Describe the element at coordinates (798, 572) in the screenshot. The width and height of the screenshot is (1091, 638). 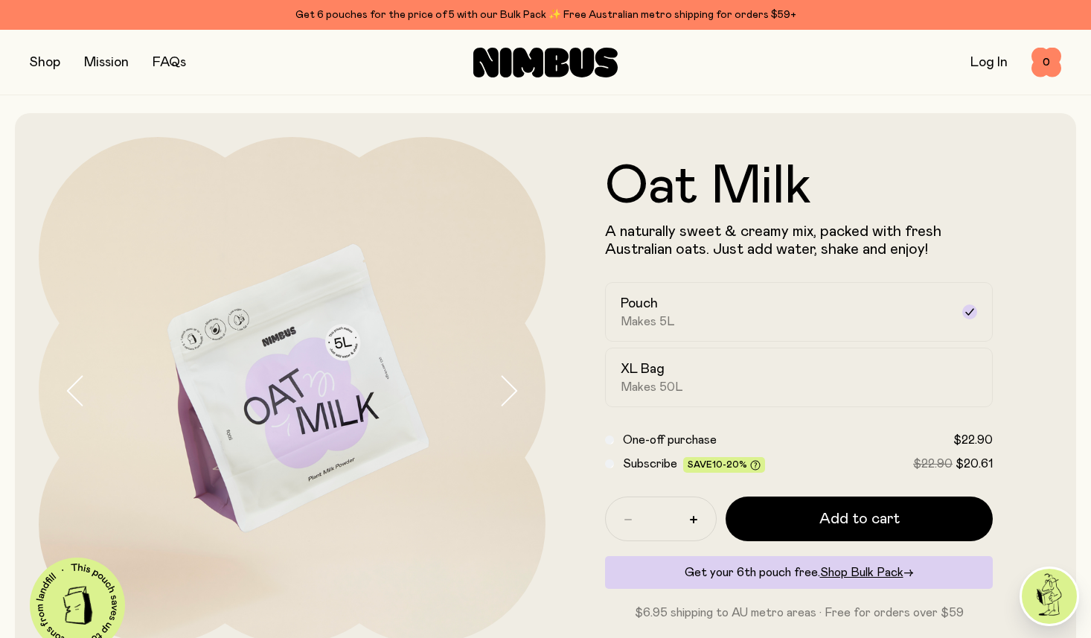
I see `div: Get your 6th pouch free.` at that location.